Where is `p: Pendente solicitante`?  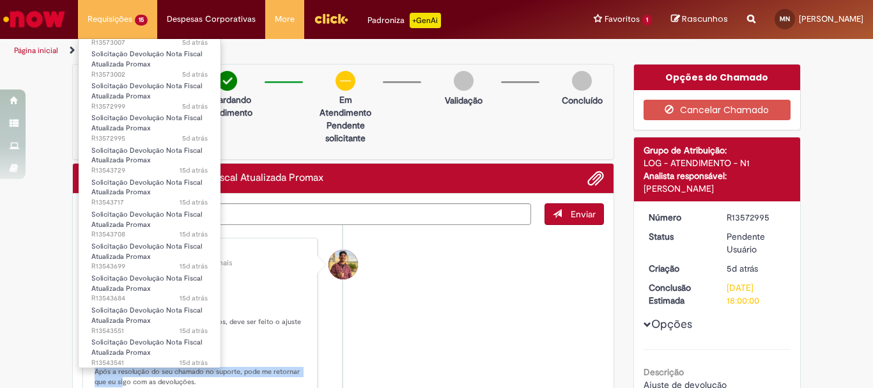
p: Pendente solicitante is located at coordinates (345, 132).